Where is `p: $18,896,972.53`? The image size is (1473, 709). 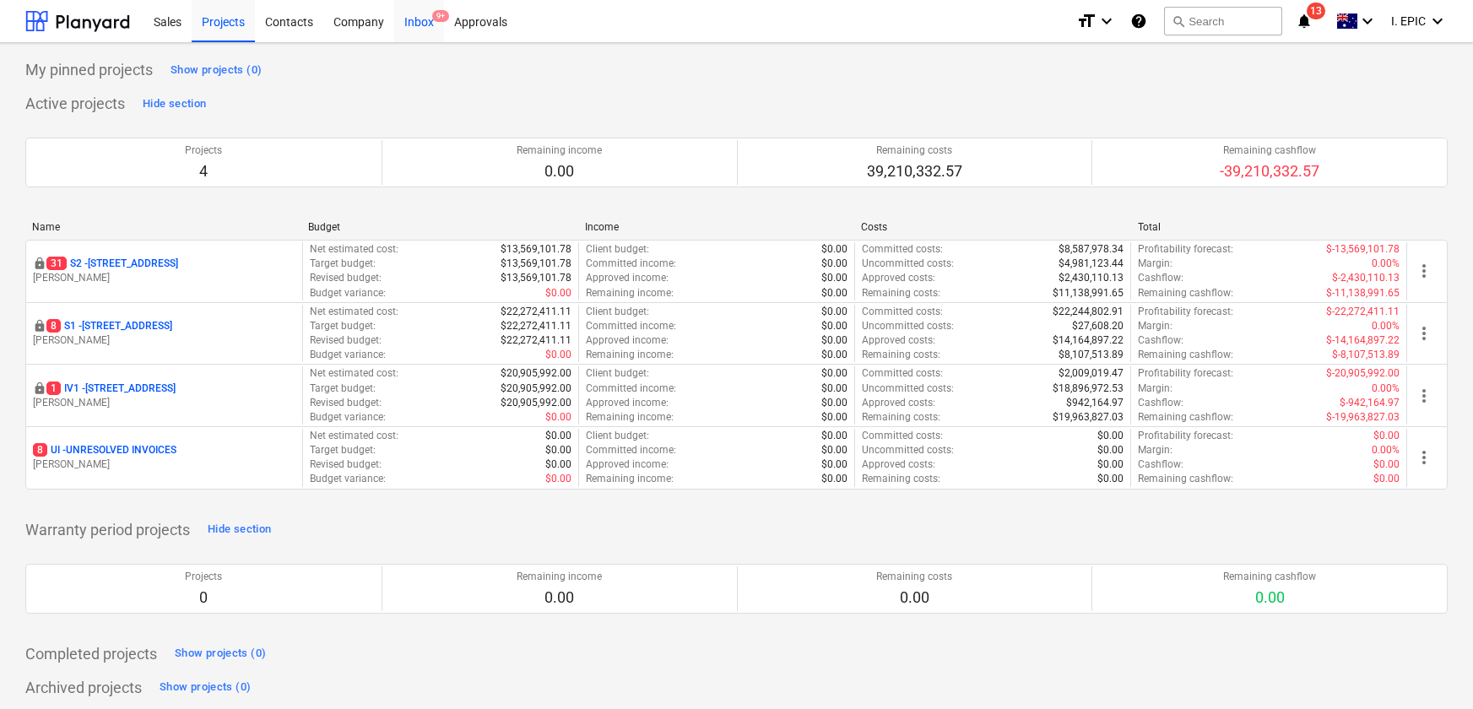 p: $18,896,972.53 is located at coordinates (1088, 388).